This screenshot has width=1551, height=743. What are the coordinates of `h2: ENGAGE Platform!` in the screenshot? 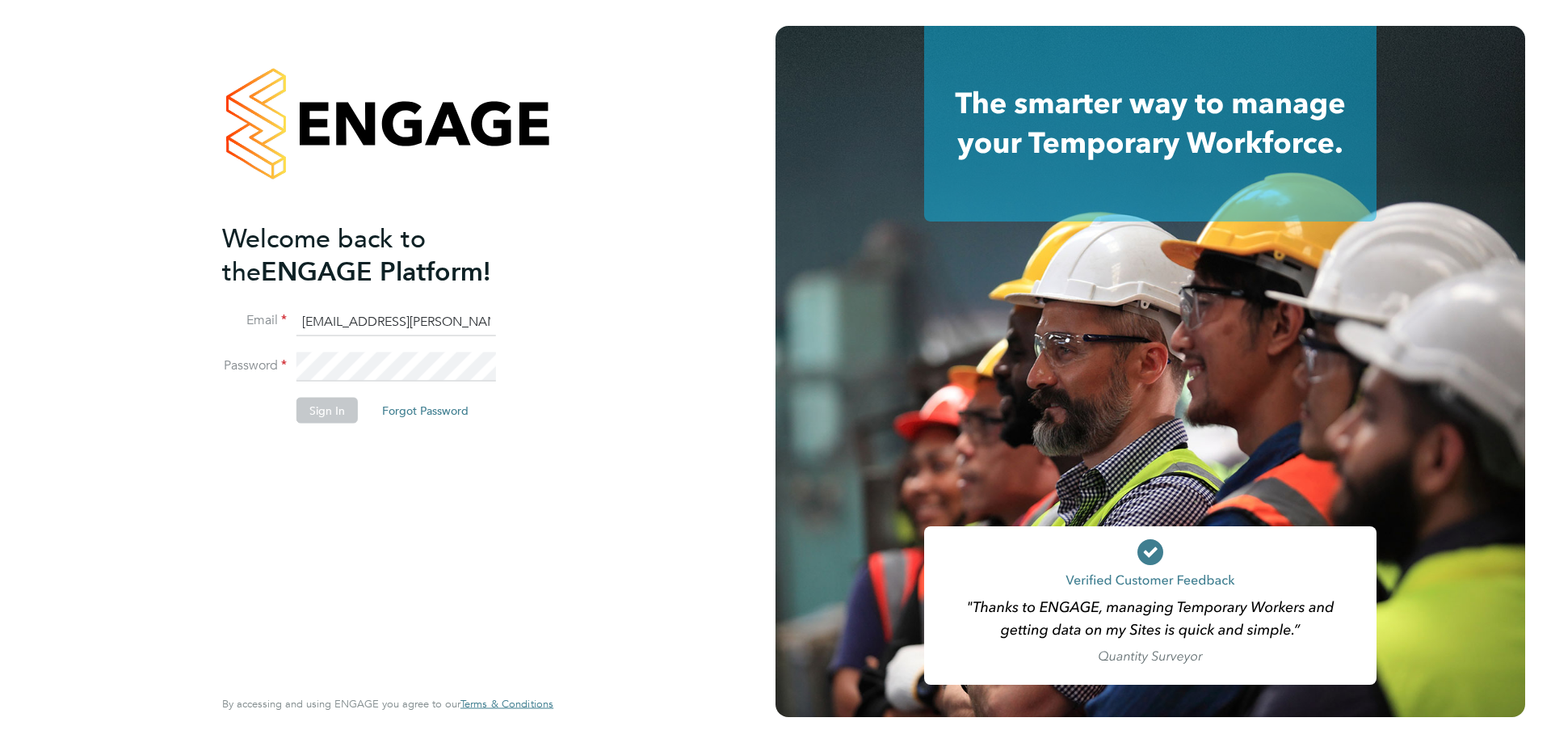 It's located at (380, 255).